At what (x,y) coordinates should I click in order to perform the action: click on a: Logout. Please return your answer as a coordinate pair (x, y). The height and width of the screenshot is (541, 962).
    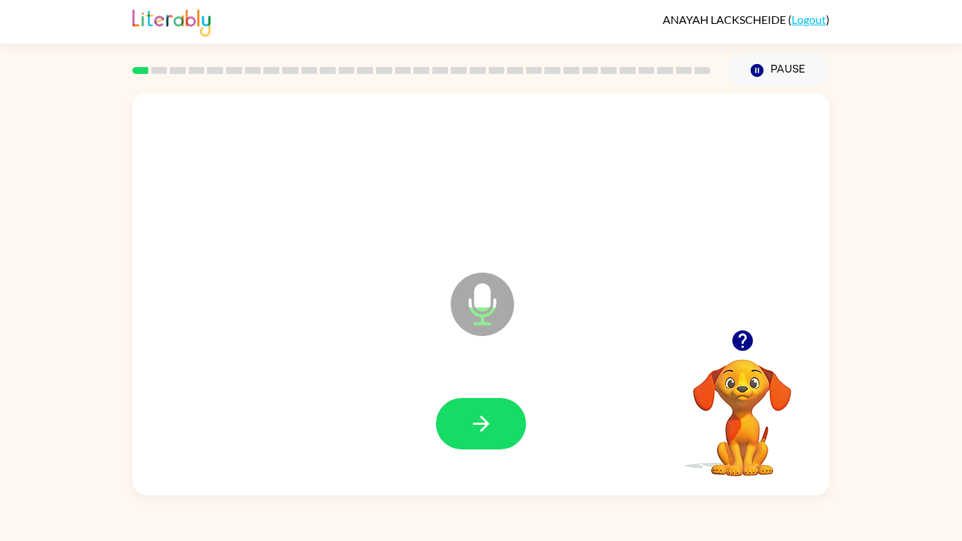
    Looking at the image, I should click on (808, 19).